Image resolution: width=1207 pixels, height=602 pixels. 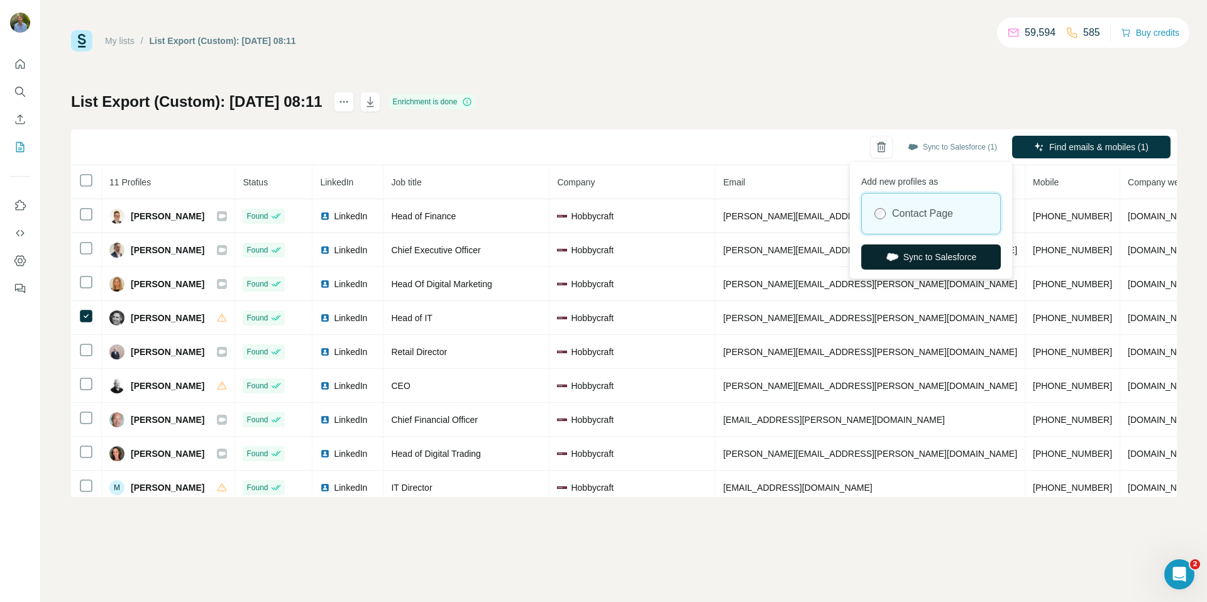 What do you see at coordinates (419, 352) in the screenshot?
I see `span: Retail Director` at bounding box center [419, 352].